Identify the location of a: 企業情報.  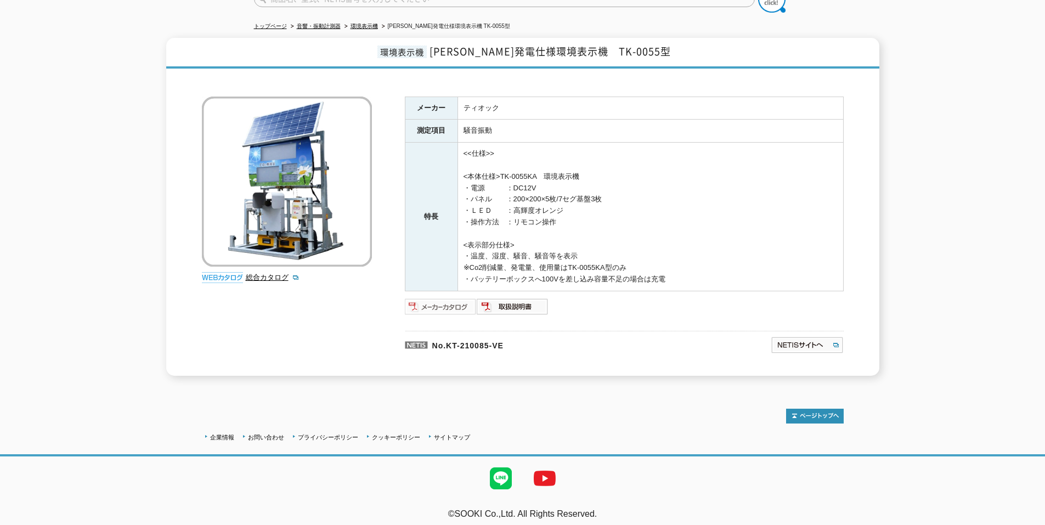
(222, 437).